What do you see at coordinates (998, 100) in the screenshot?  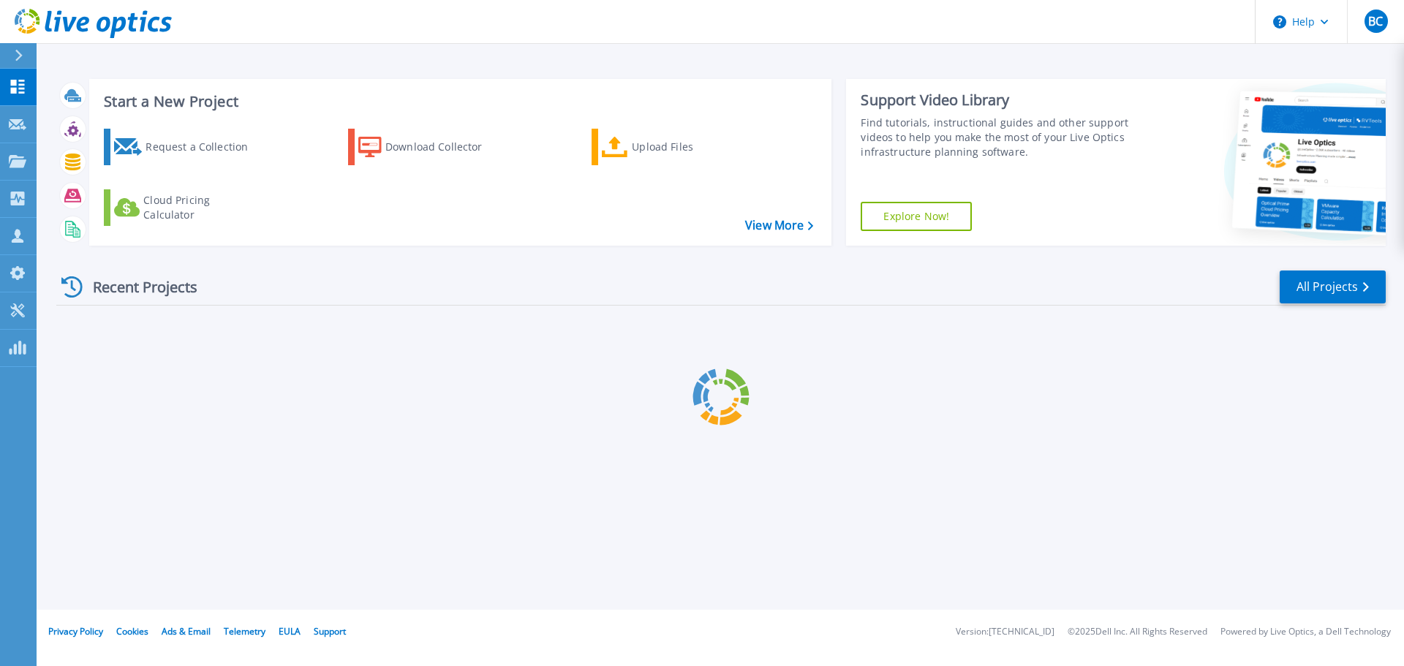 I see `div: Support Video Library` at bounding box center [998, 100].